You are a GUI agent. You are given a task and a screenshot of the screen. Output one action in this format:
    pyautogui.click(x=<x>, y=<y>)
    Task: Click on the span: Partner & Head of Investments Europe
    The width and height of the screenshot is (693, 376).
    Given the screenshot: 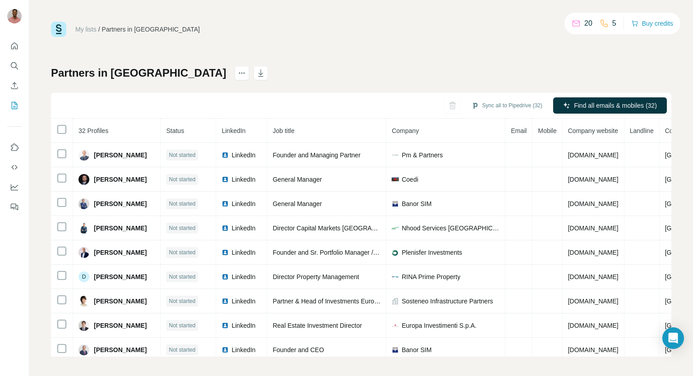 What is the action you would take?
    pyautogui.click(x=327, y=301)
    